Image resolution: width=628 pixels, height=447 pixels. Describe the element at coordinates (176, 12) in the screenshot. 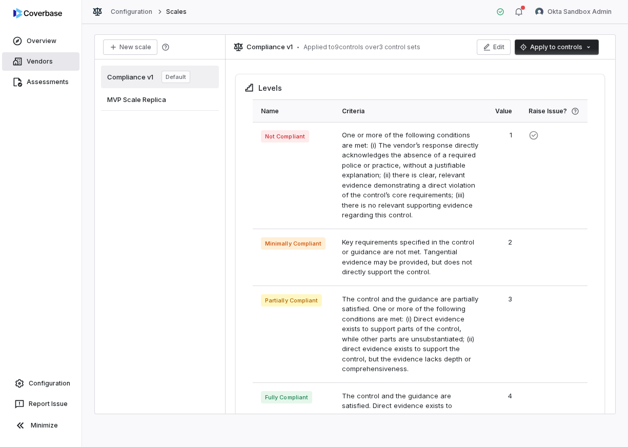

I see `span: Scales` at that location.